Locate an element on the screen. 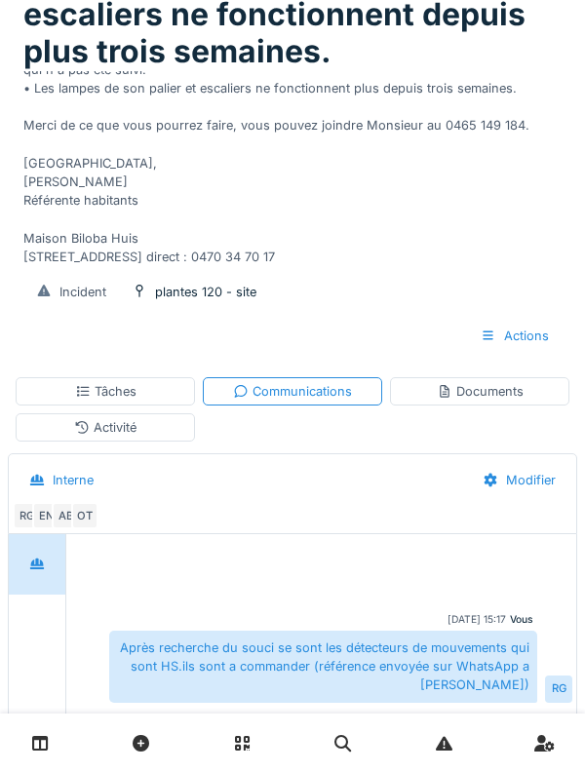 The width and height of the screenshot is (585, 772). div: Communications is located at coordinates (292, 391).